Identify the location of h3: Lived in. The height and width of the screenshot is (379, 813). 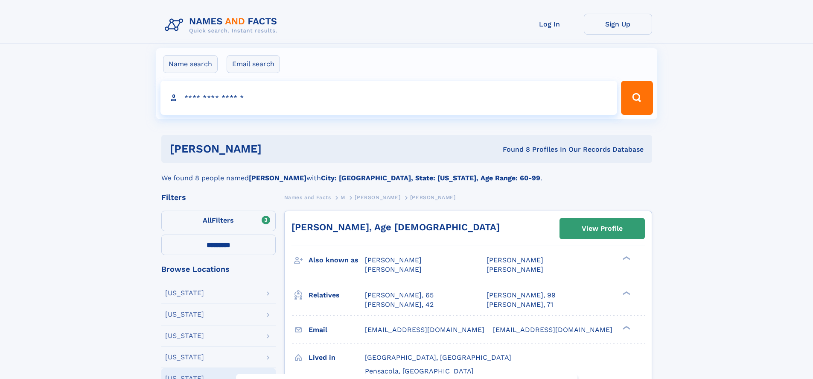
(337, 357).